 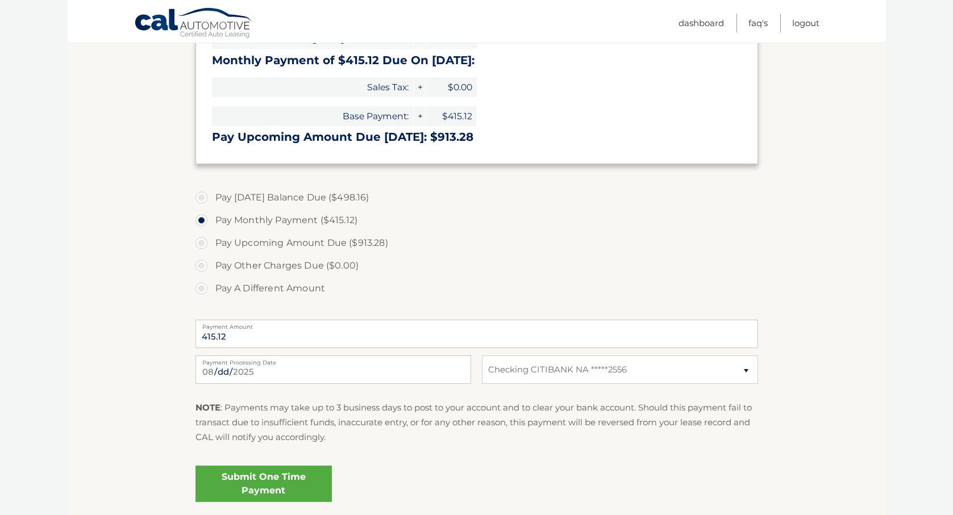 I want to click on label: Pay A Different Amount, so click(x=477, y=289).